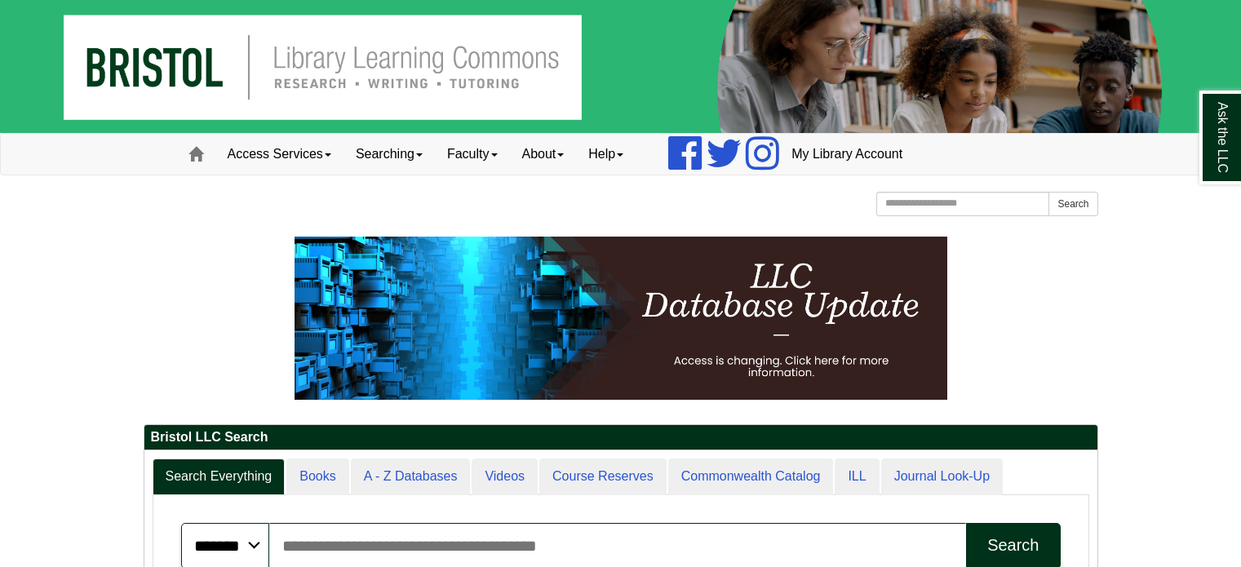  I want to click on a: Search Everything, so click(219, 477).